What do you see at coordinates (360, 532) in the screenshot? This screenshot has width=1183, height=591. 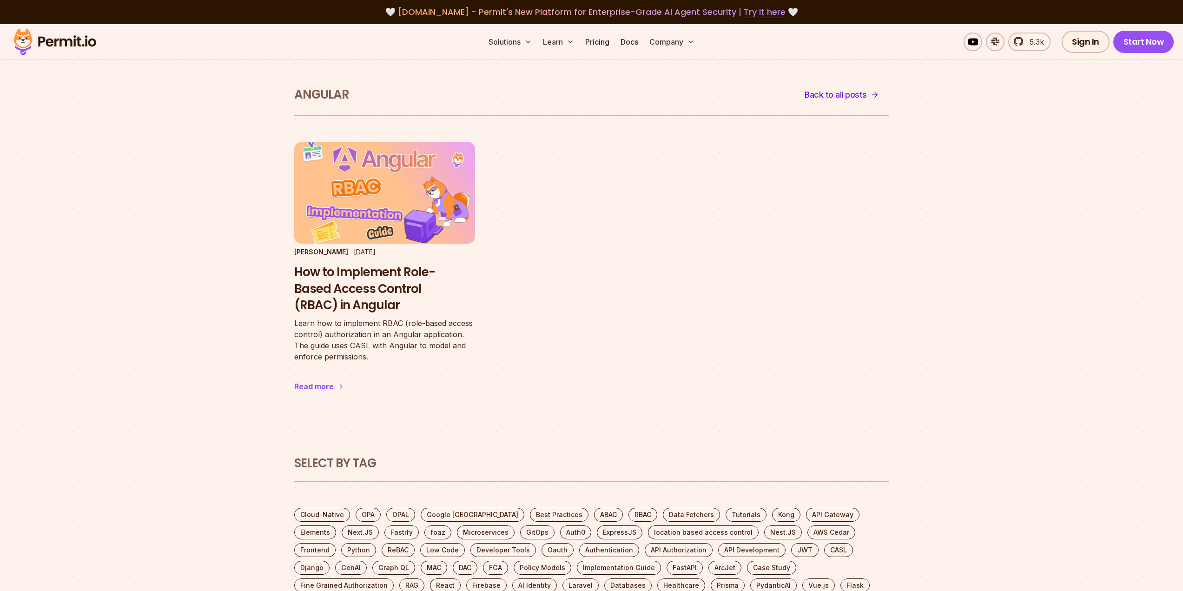 I see `a: Next.JS` at bounding box center [360, 532].